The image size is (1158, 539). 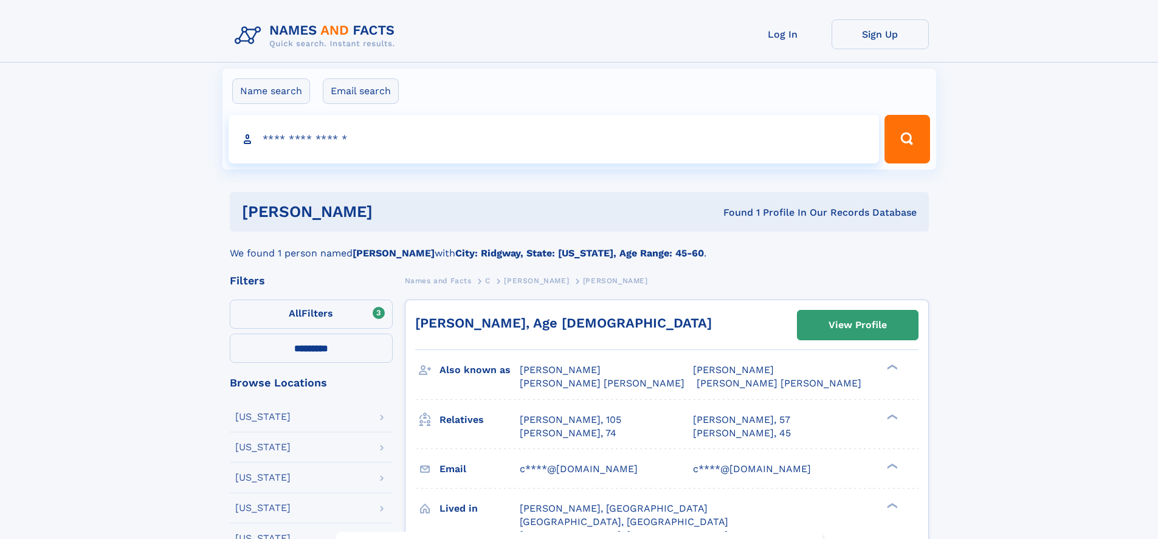 What do you see at coordinates (360, 91) in the screenshot?
I see `label: Email search` at bounding box center [360, 91].